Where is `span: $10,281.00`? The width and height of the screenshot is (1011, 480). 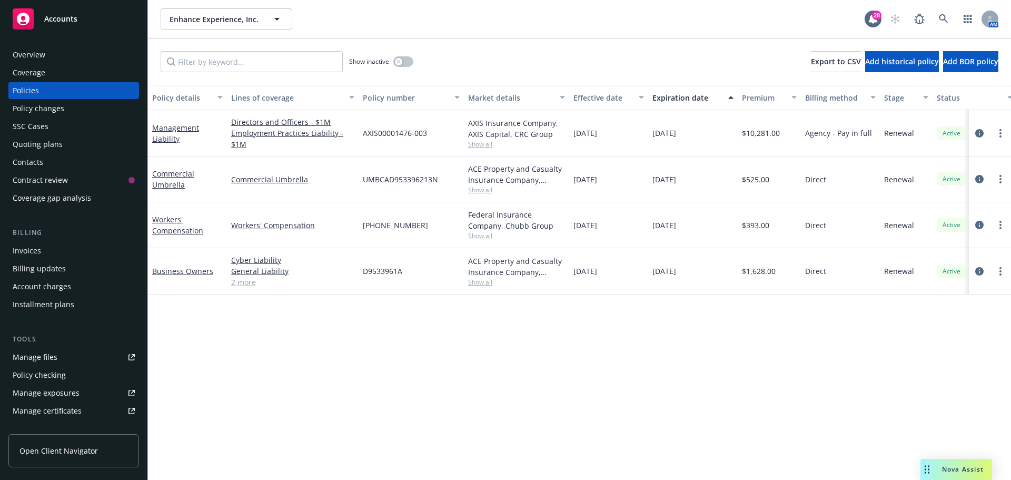 span: $10,281.00 is located at coordinates (761, 133).